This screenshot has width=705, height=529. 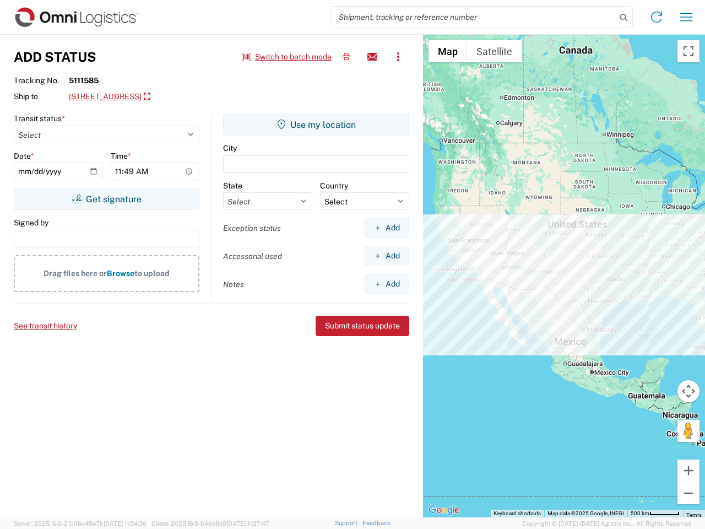 I want to click on button: Switch to batch mode, so click(x=286, y=57).